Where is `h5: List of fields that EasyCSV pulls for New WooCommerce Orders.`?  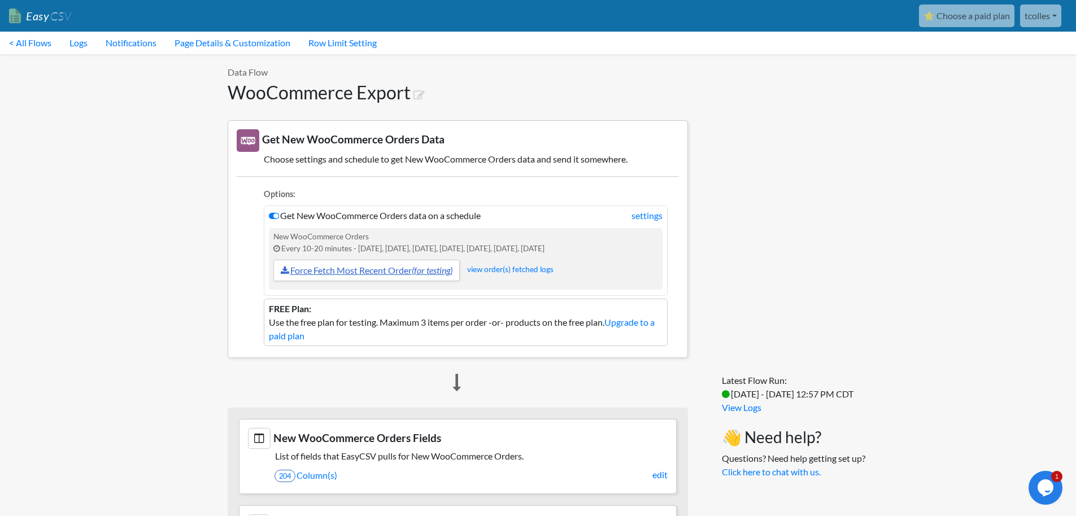 h5: List of fields that EasyCSV pulls for New WooCommerce Orders. is located at coordinates (457, 456).